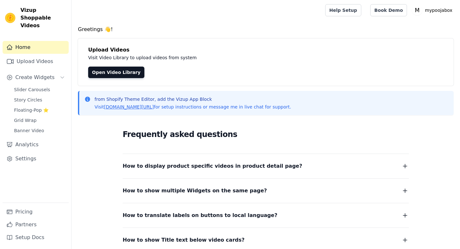 The width and height of the screenshot is (460, 249). What do you see at coordinates (39, 120) in the screenshot?
I see `a: Grid Wrap` at bounding box center [39, 120].